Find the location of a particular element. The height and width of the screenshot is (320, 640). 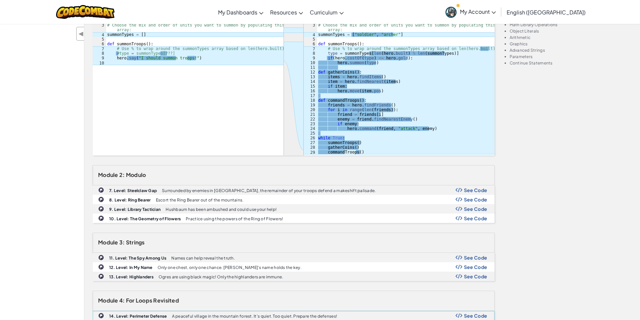

div: 16 is located at coordinates (310, 91).